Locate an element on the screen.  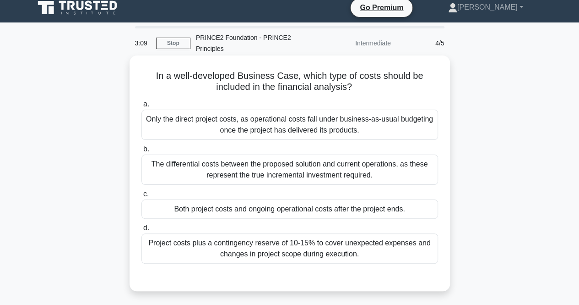
h5: In a well-developed Business Case, which type of costs should be included in the financial analysis? is located at coordinates (290, 82).